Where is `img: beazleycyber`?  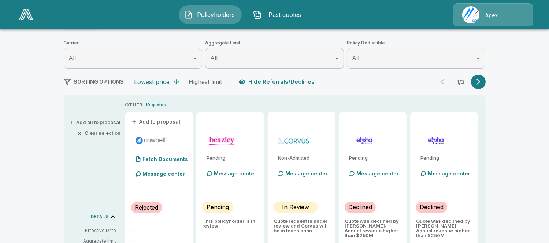
img: beazleycyber is located at coordinates (222, 140).